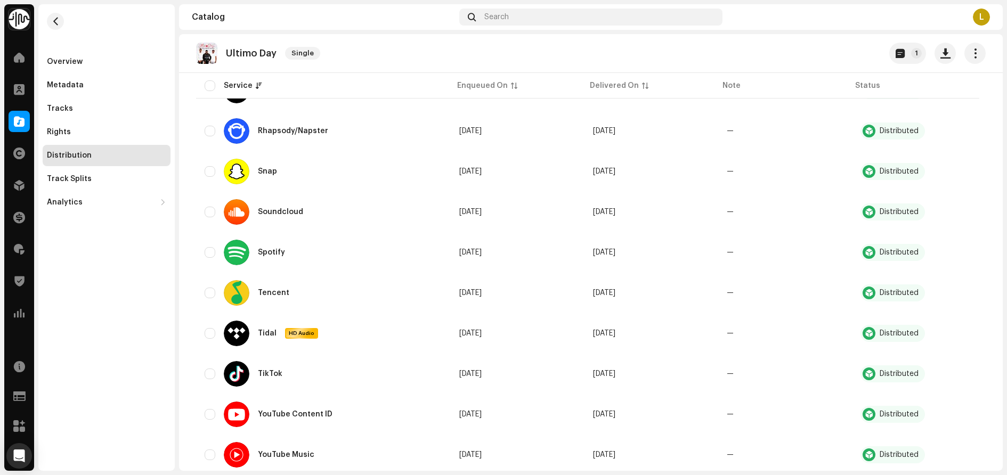  Describe the element at coordinates (107, 62) in the screenshot. I see `re-m-nav-item: Overview` at that location.